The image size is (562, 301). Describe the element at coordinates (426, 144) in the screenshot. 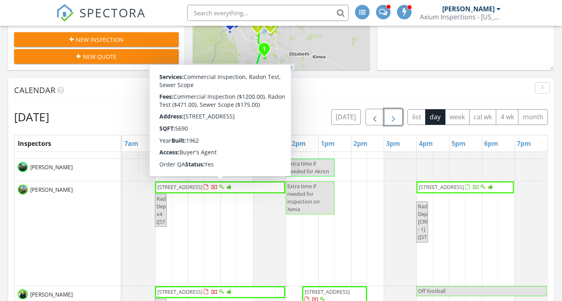

I see `a: 4pm` at that location.